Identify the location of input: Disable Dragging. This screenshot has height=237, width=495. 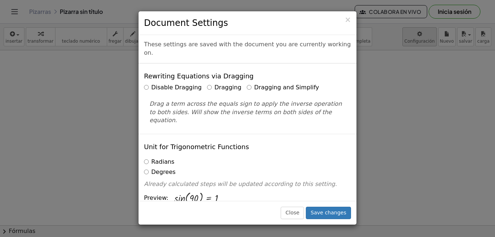
(146, 87).